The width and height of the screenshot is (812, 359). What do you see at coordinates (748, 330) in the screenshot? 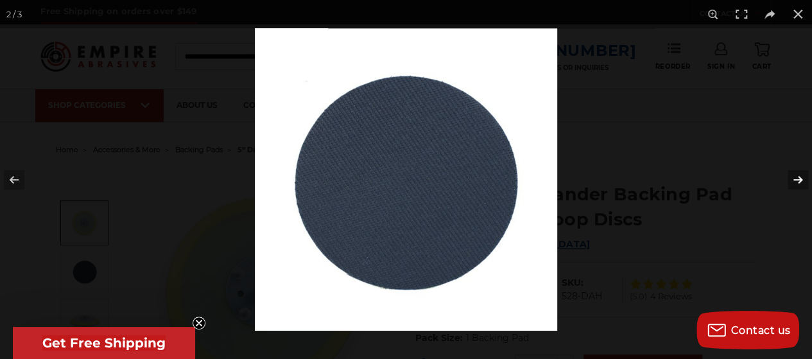
I see `button: Contact us` at bounding box center [748, 330].